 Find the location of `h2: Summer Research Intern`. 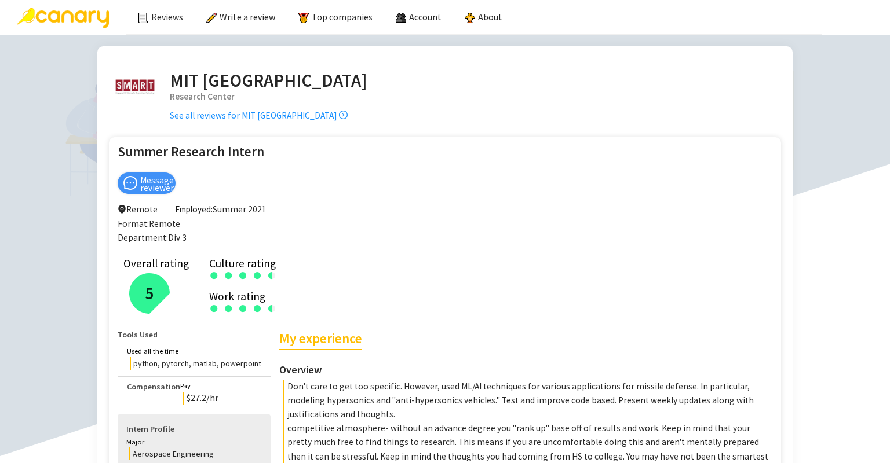

h2: Summer Research Intern is located at coordinates (191, 152).